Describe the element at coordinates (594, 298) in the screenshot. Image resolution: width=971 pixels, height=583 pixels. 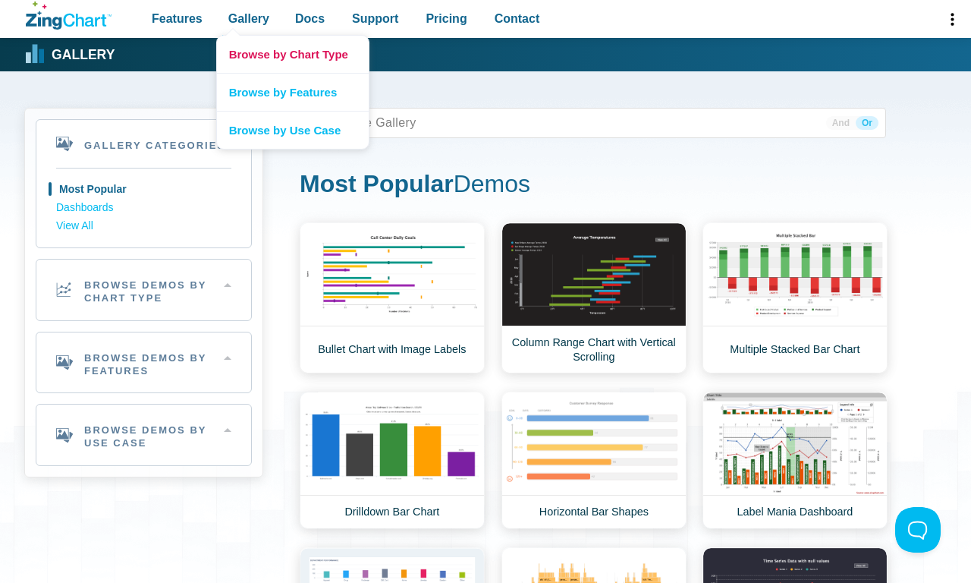
I see `a: Column Range Chart with Vertical Scrolling` at that location.